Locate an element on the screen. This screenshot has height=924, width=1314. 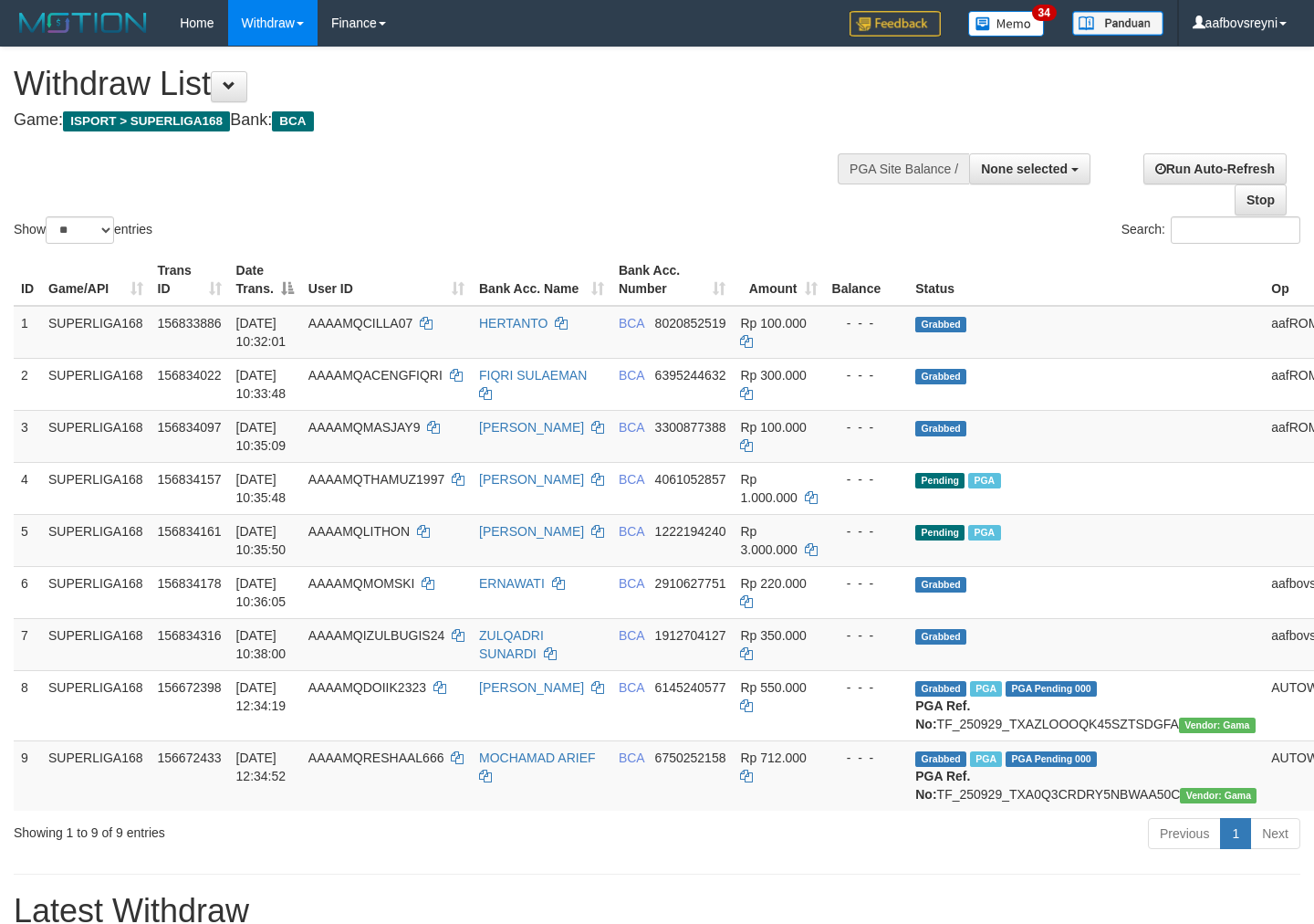
td: 1 is located at coordinates (28, 332).